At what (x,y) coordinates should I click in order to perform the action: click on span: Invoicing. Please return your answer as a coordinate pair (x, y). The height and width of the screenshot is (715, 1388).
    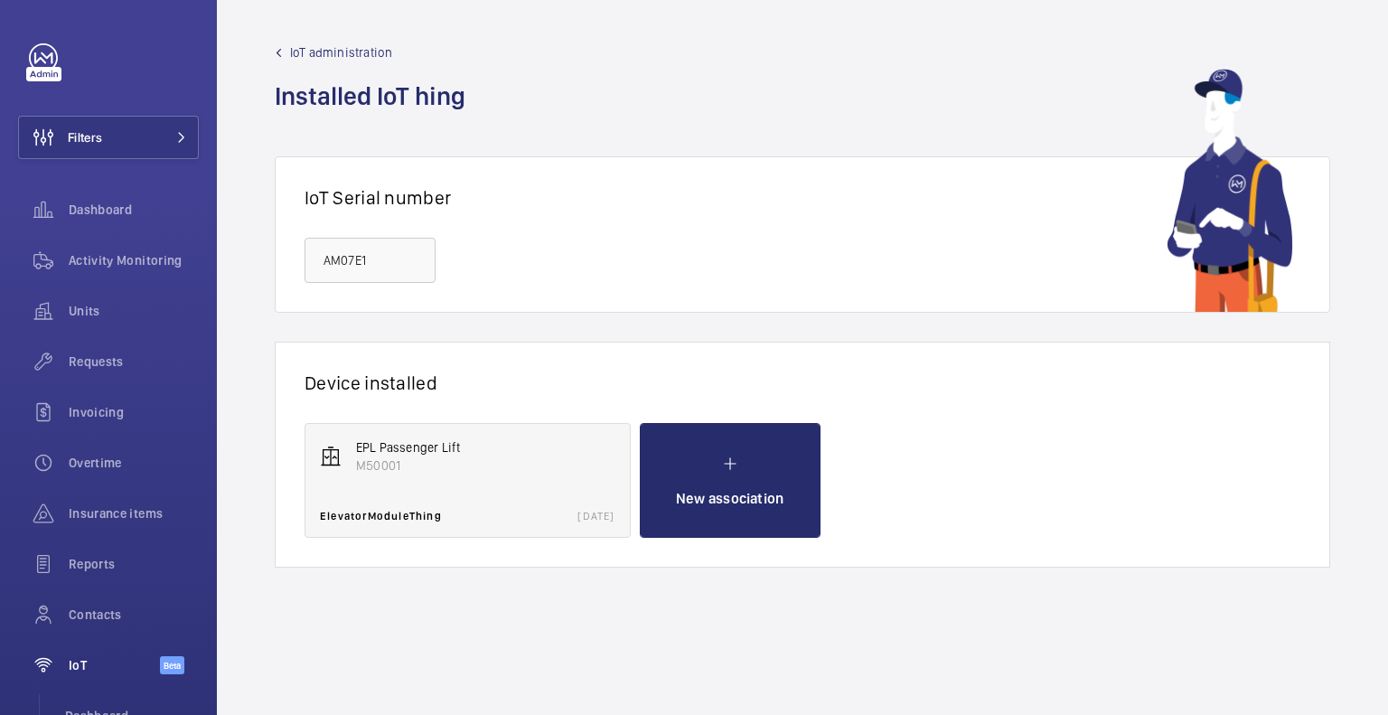
    Looking at the image, I should click on (134, 412).